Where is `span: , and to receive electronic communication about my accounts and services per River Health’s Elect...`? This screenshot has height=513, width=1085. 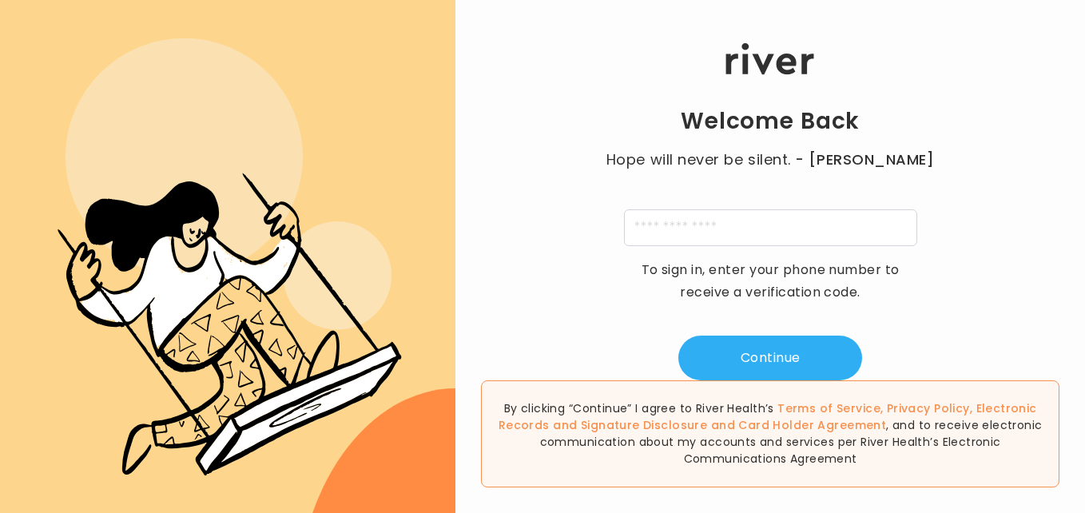 span: , and to receive electronic communication about my accounts and services per River Health’s Elect... is located at coordinates (791, 442).